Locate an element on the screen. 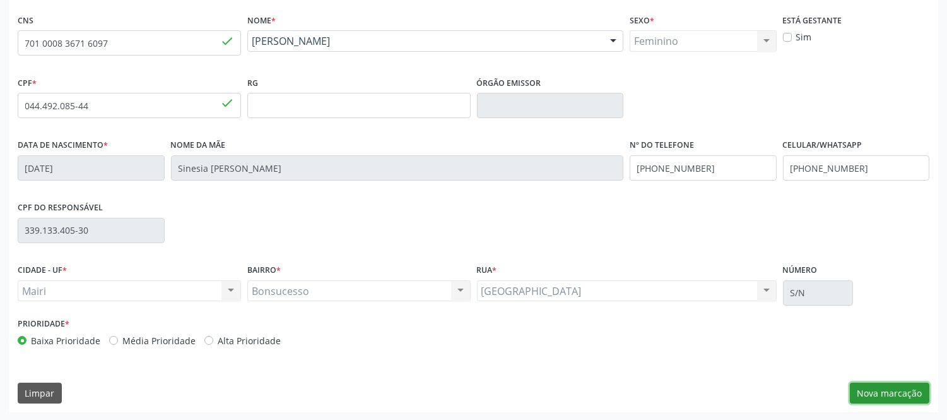  button: Nova marcação is located at coordinates (890, 393).